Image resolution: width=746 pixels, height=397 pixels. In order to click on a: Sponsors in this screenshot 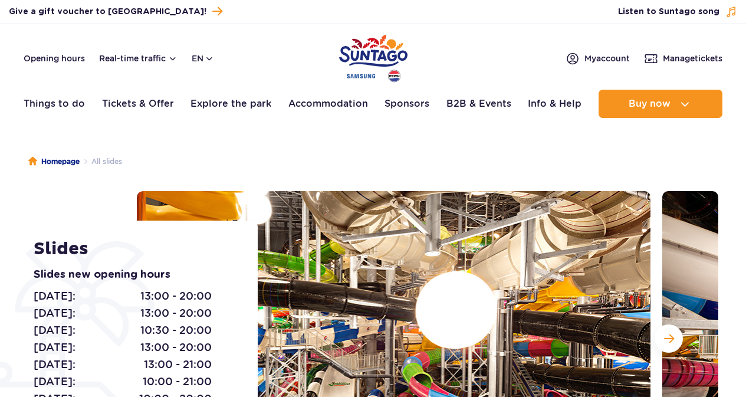, I will do `click(407, 104)`.